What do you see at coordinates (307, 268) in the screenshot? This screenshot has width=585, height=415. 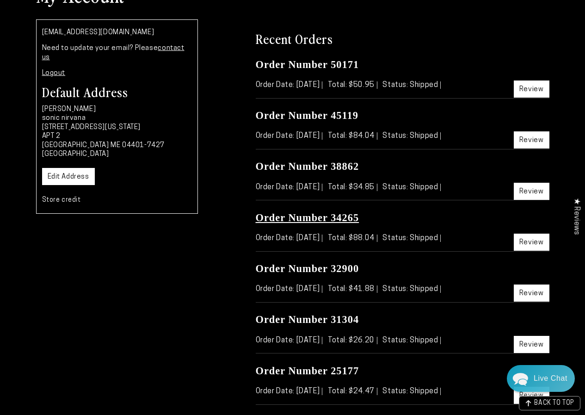 I see `a: Order Number 32900` at bounding box center [307, 268].